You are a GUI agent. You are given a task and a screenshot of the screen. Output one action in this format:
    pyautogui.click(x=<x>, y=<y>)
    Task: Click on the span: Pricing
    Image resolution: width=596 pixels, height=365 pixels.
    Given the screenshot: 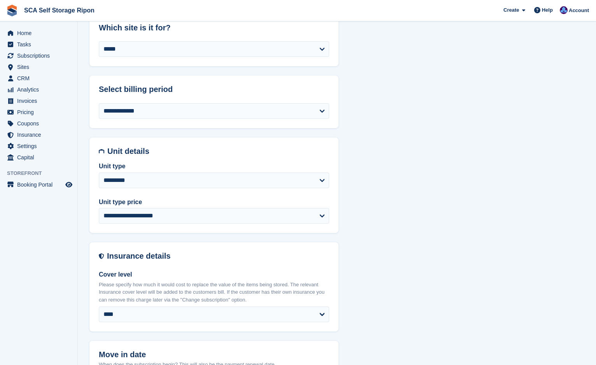 What is the action you would take?
    pyautogui.click(x=40, y=112)
    